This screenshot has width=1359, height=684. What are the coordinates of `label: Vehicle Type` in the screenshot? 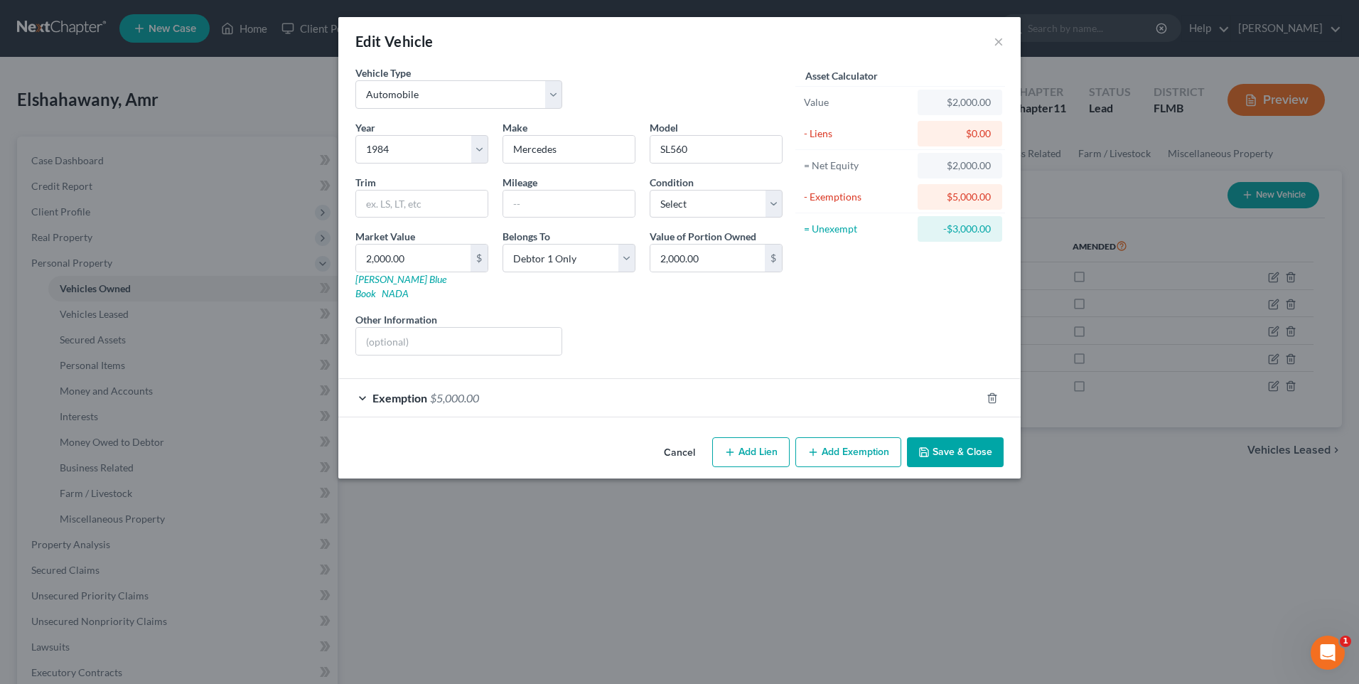 It's located at (383, 72).